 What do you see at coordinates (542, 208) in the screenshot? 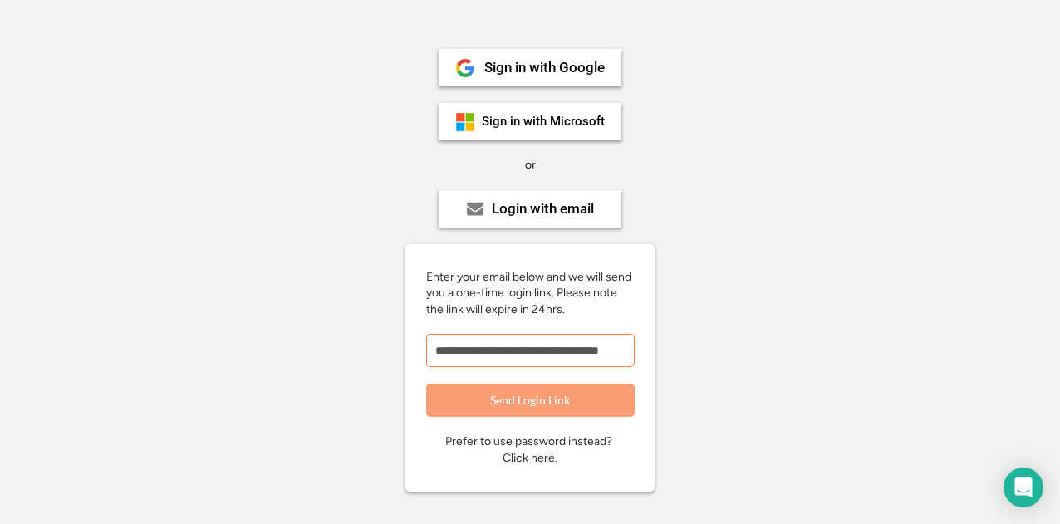
I see `div: Login with email` at bounding box center [542, 208].